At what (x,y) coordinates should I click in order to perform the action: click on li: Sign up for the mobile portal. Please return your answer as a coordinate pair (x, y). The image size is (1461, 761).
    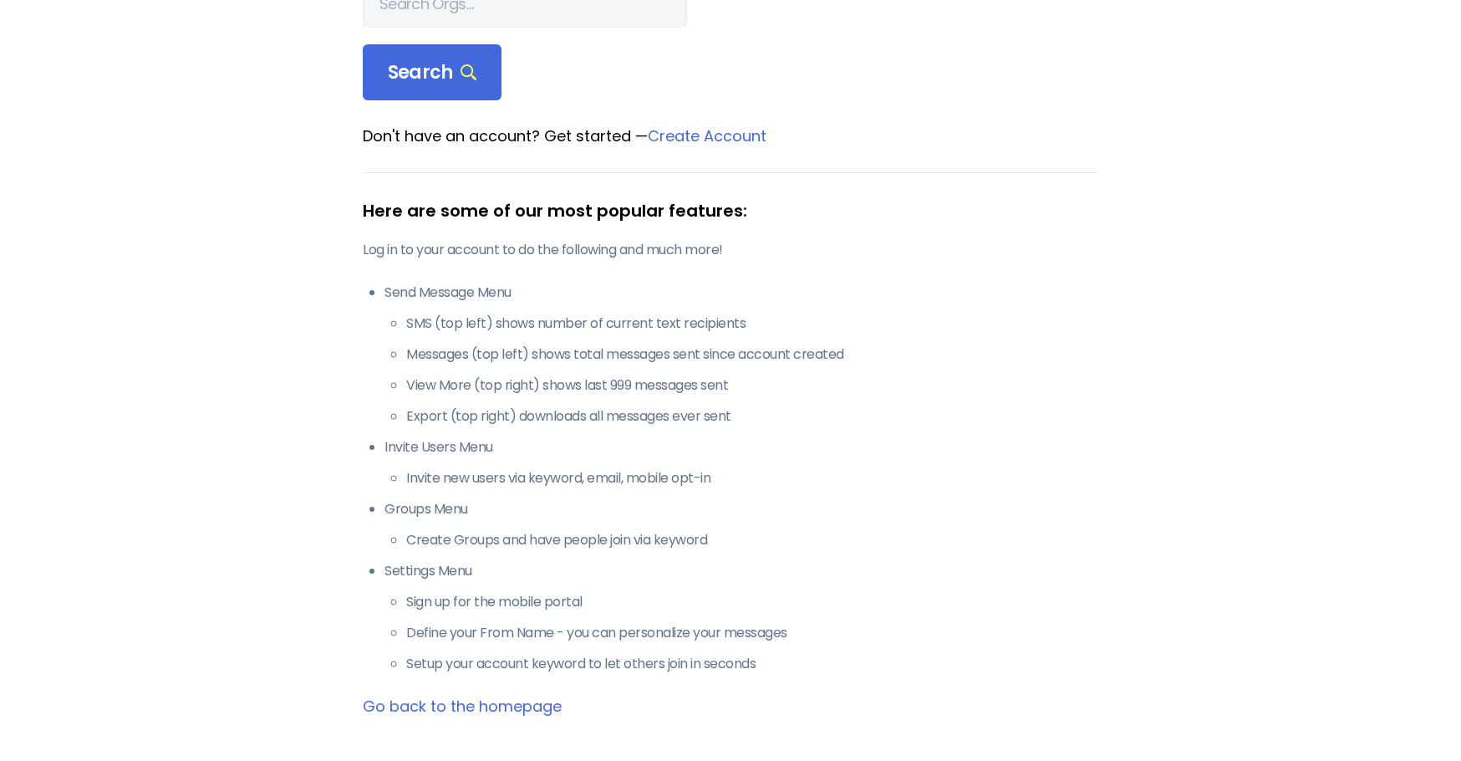
    Looking at the image, I should click on (752, 602).